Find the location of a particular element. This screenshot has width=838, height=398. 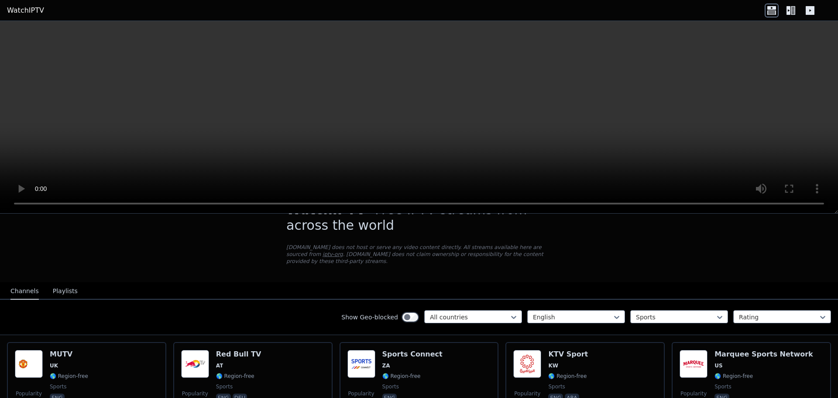

h6: MUTV is located at coordinates (69, 354).